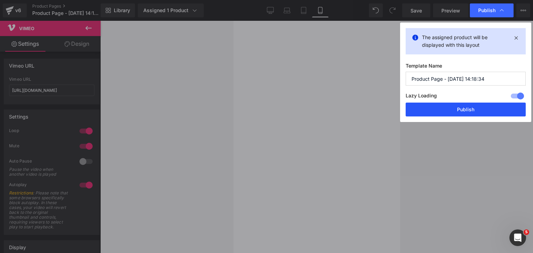 This screenshot has width=533, height=253. What do you see at coordinates (526, 232) in the screenshot?
I see `span: 5` at bounding box center [526, 232].